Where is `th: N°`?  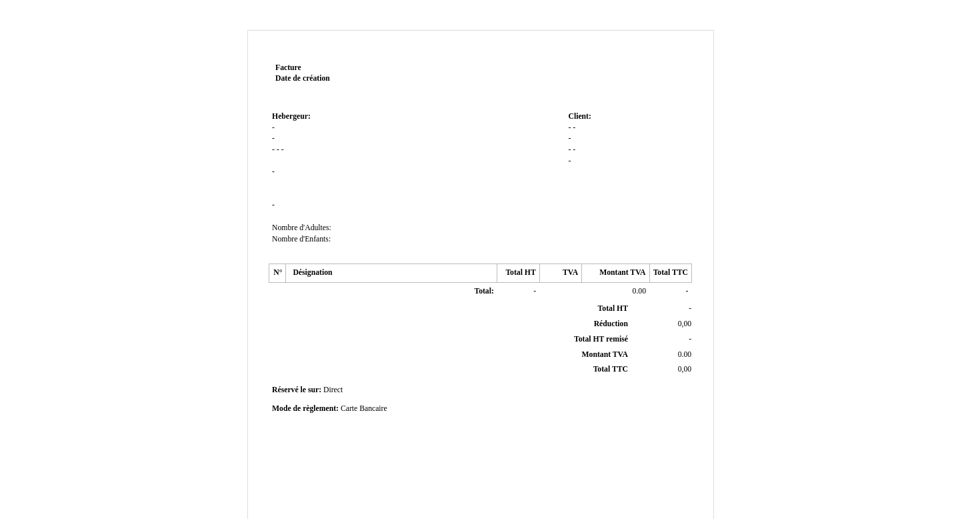
th: N° is located at coordinates (277, 273).